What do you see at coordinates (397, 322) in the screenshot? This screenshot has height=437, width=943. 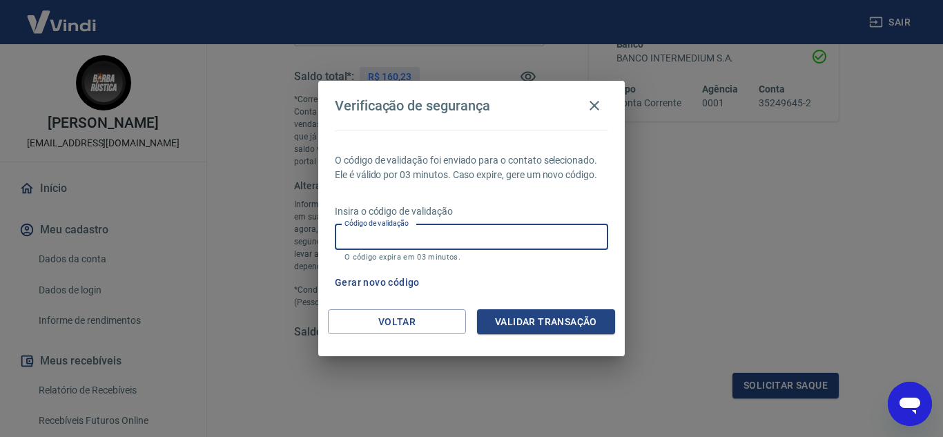 I see `button: Voltar` at bounding box center [397, 322].